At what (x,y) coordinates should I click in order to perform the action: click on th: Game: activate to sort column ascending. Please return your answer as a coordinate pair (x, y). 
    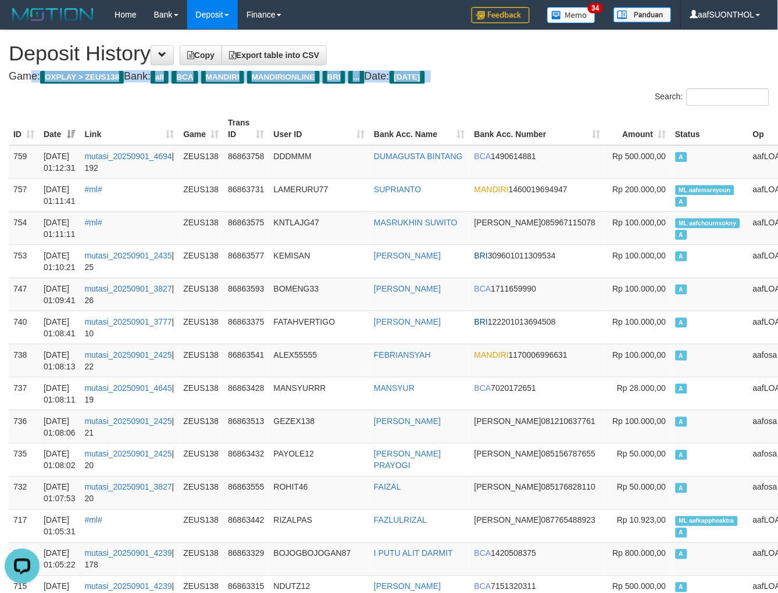
    Looking at the image, I should click on (200, 128).